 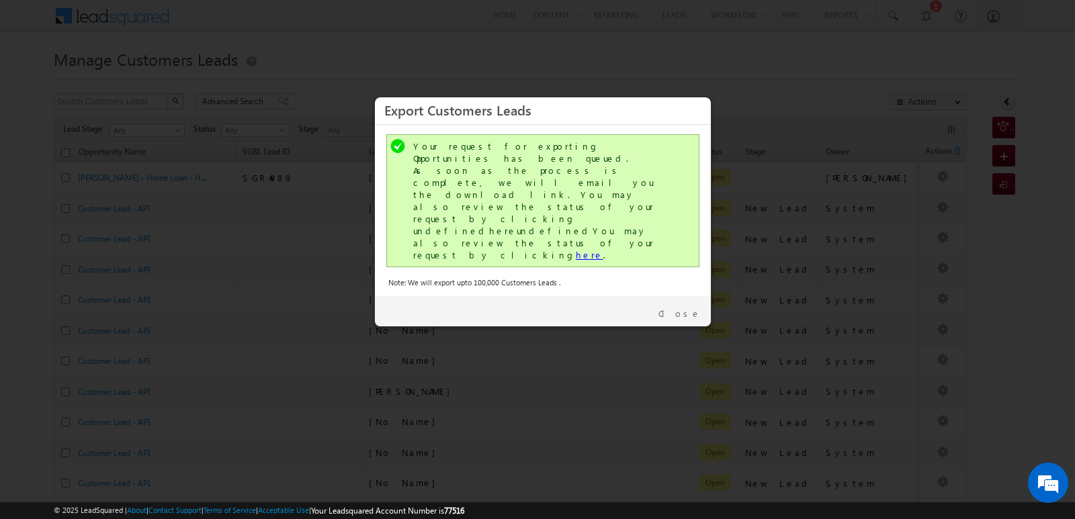 What do you see at coordinates (237, 23) in the screenshot?
I see `div: Minimize live chat window` at bounding box center [237, 23].